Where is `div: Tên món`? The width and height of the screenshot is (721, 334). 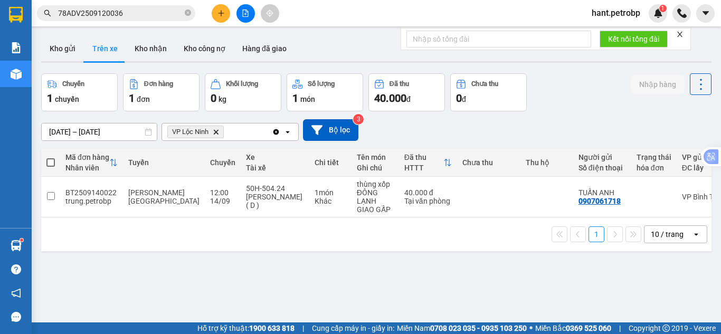
div: Tên món is located at coordinates (375, 157).